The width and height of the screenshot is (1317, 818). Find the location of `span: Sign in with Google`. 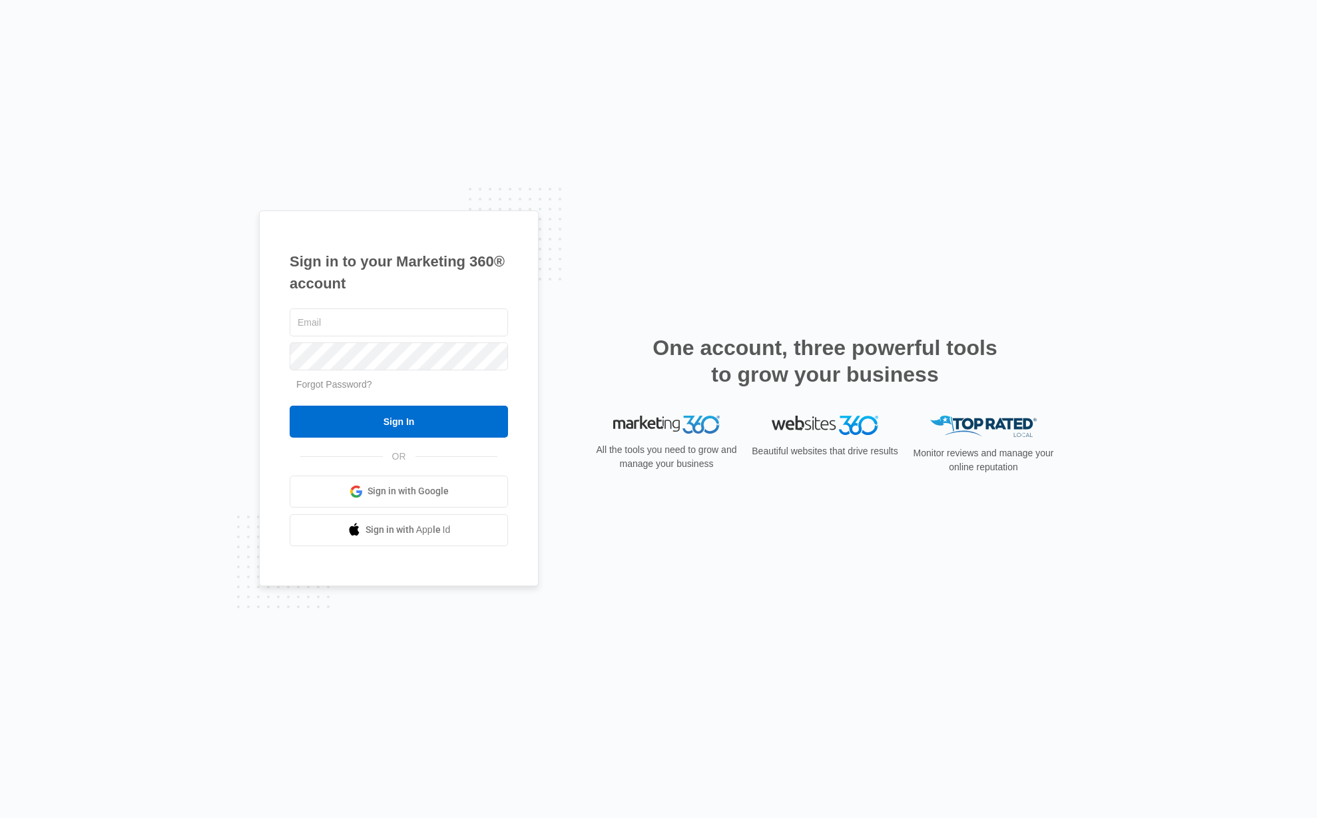

span: Sign in with Google is located at coordinates (408, 491).